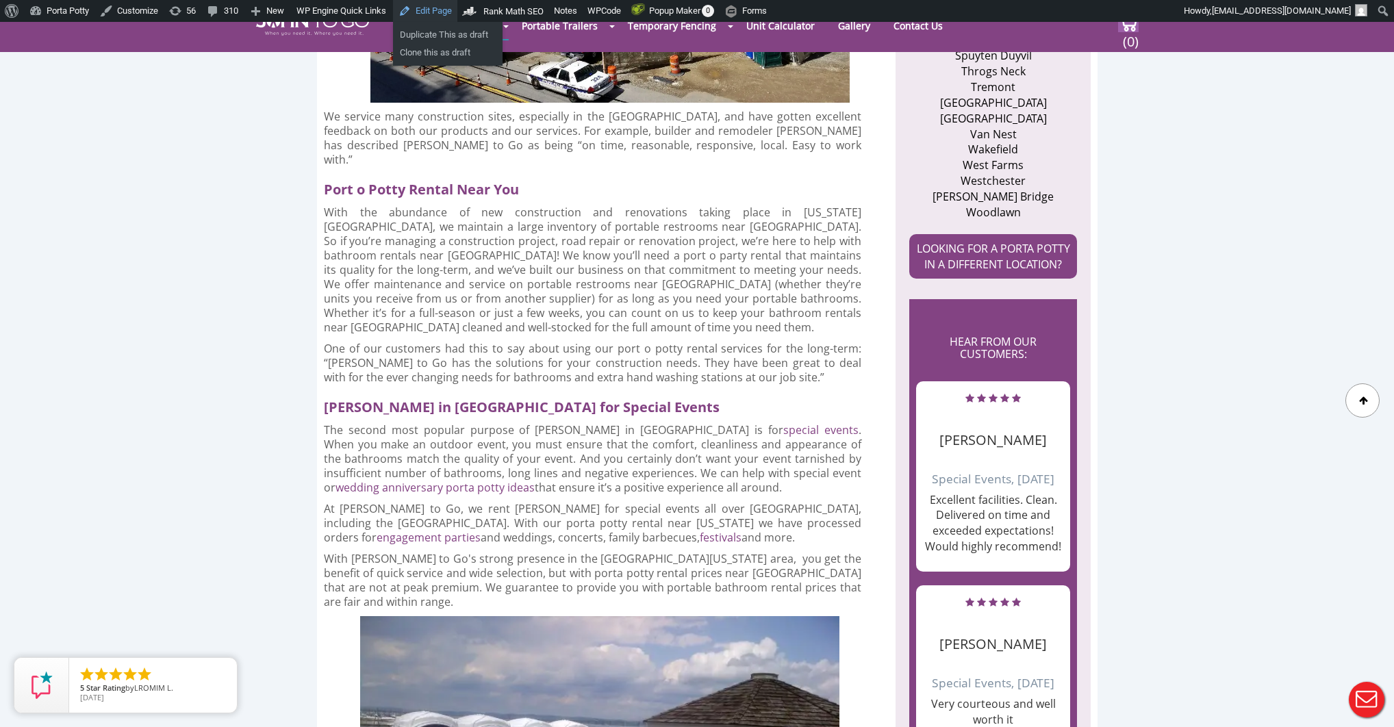 This screenshot has width=1394, height=727. What do you see at coordinates (82, 687) in the screenshot?
I see `span: 5` at bounding box center [82, 687].